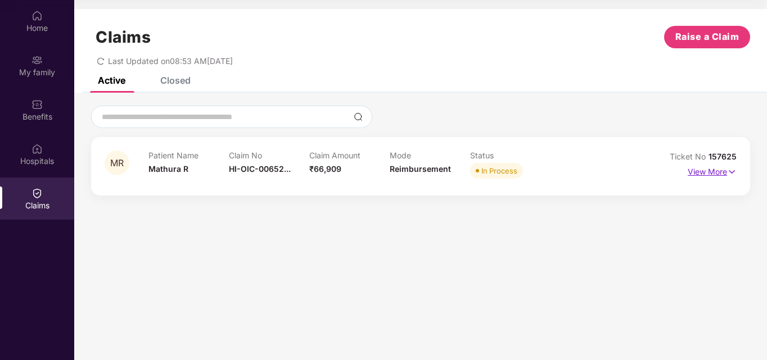 The height and width of the screenshot is (360, 767). I want to click on div: Closed, so click(175, 80).